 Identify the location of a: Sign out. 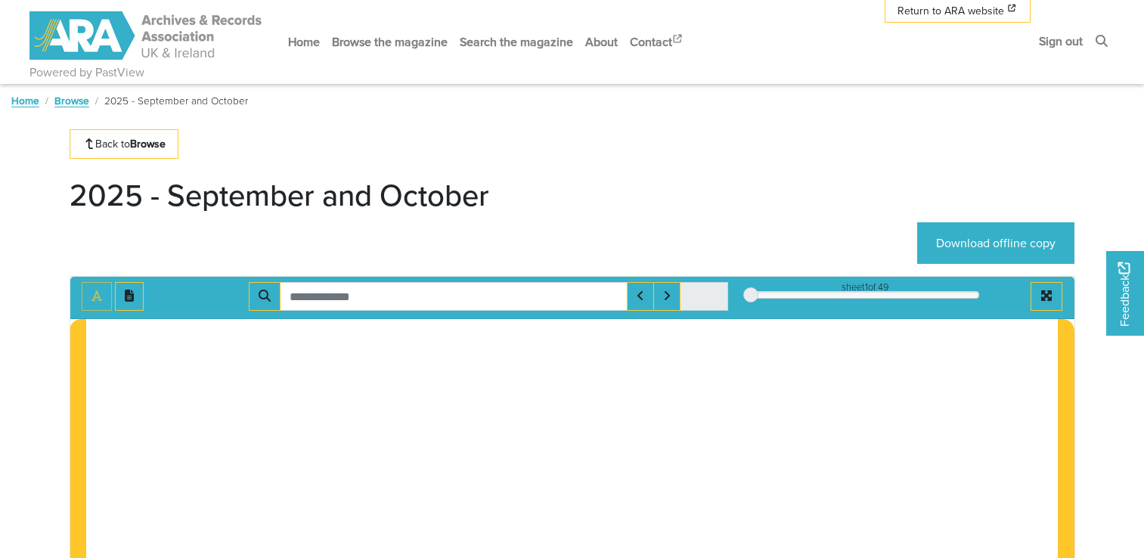
(1061, 41).